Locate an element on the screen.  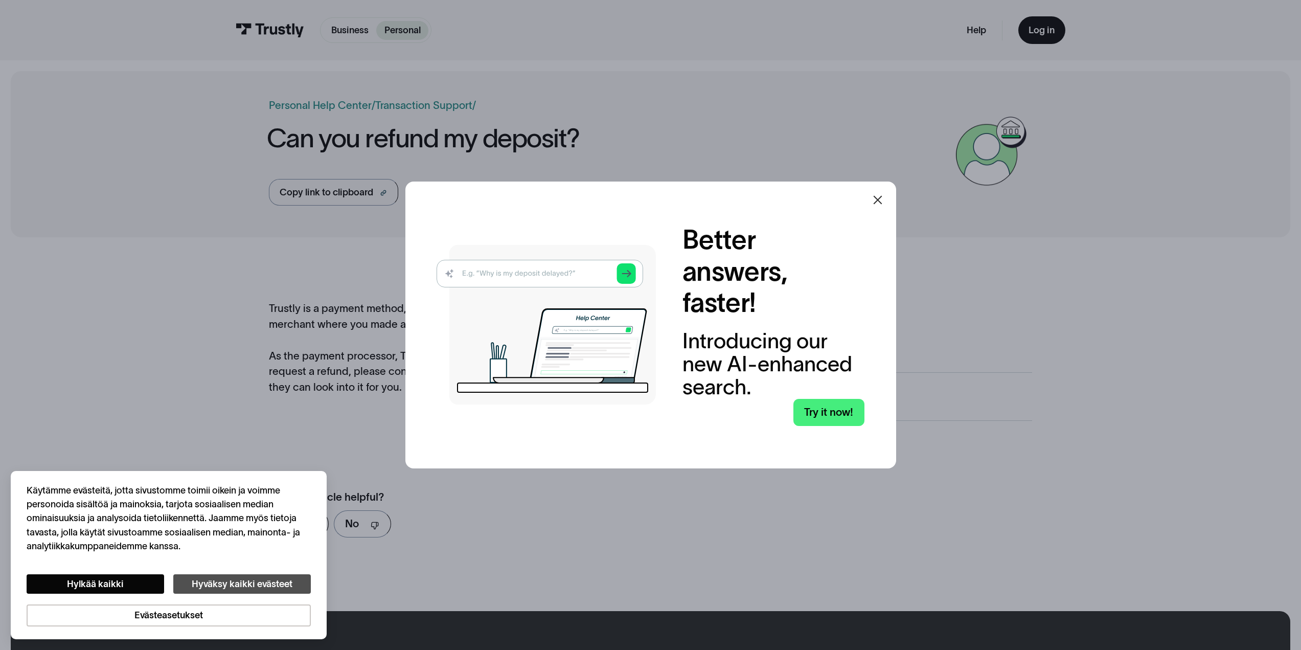
button: Evästeasetukset is located at coordinates (169, 615).